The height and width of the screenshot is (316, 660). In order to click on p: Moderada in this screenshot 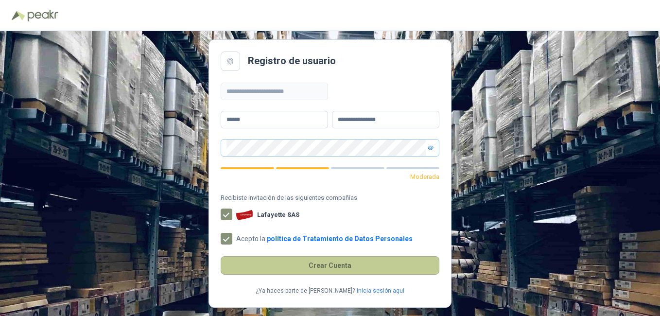, I will do `click(330, 177)`.